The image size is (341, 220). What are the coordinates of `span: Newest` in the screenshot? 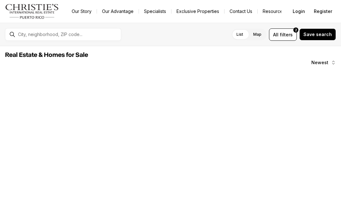 It's located at (320, 62).